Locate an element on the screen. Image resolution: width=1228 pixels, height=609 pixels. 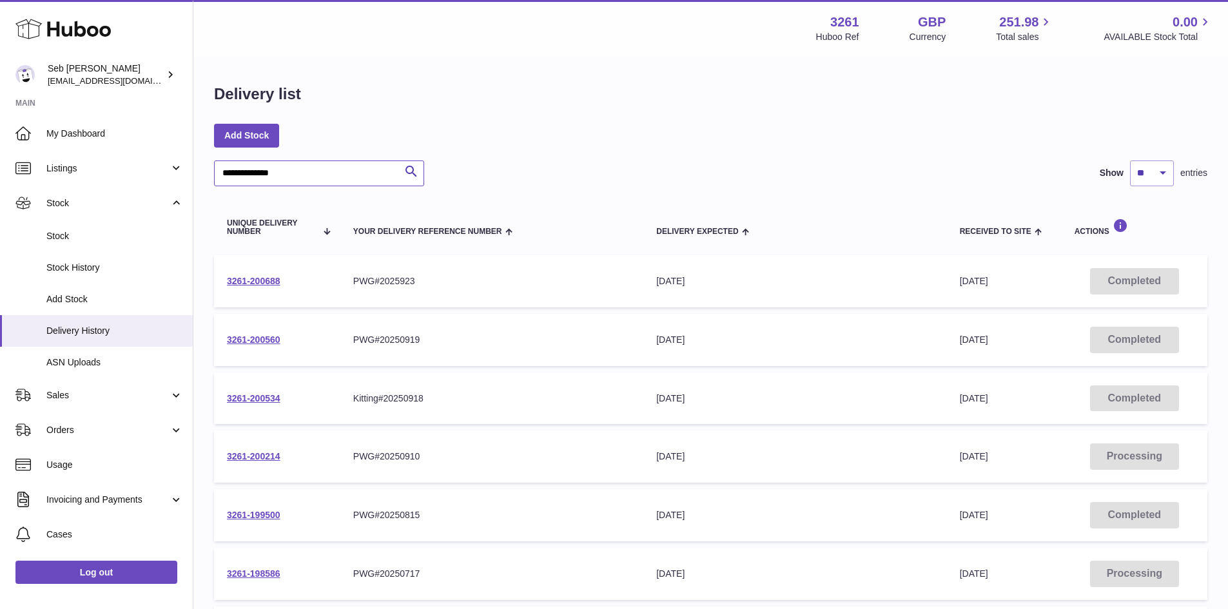
span: entries is located at coordinates (1194, 173).